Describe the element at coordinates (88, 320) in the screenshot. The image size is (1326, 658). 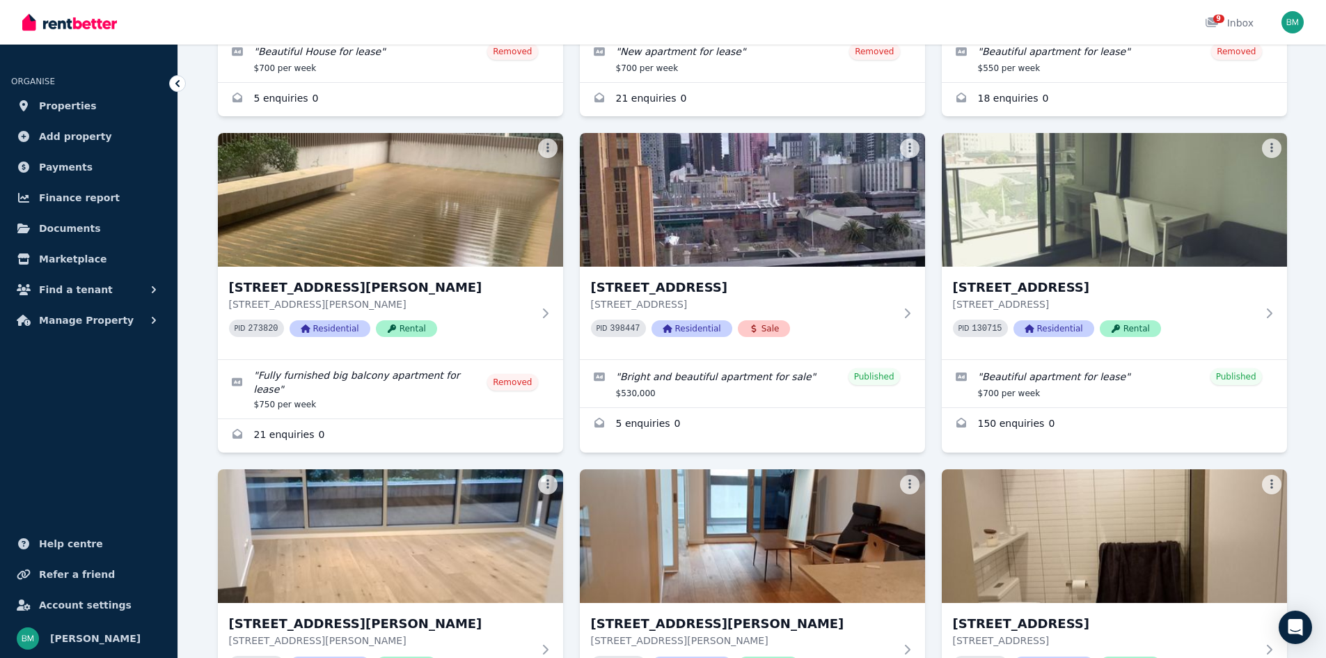
I see `button: Manage Property` at that location.